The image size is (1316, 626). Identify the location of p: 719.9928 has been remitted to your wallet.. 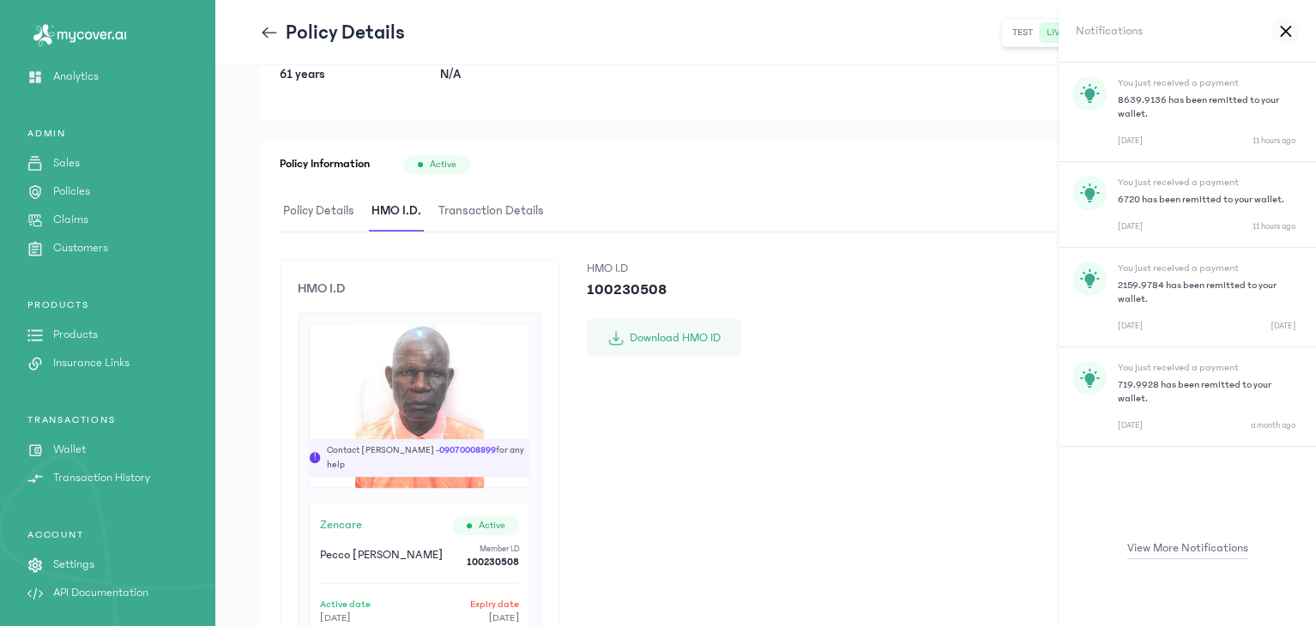
(1206, 392).